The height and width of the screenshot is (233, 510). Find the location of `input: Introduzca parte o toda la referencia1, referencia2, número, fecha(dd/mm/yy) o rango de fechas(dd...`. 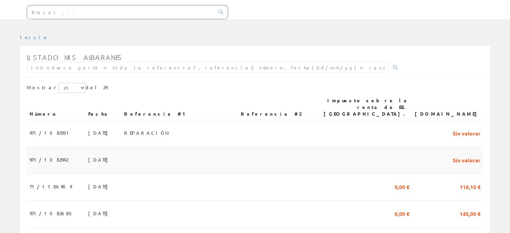

input: Introduzca parte o toda la referencia1, referencia2, número, fecha(dd/mm/yy) o rango de fechas(dd... is located at coordinates (208, 67).